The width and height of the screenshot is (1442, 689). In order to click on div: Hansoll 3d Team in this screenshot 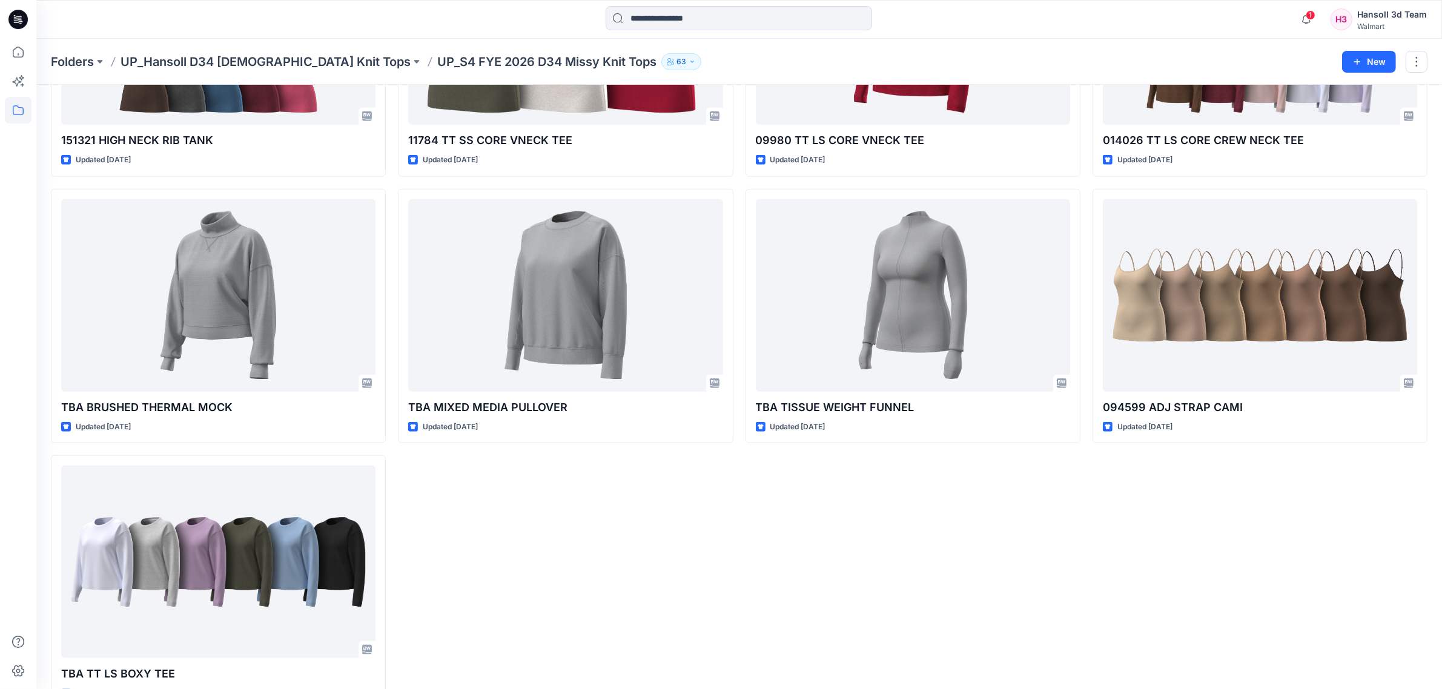, I will do `click(1391, 15)`.